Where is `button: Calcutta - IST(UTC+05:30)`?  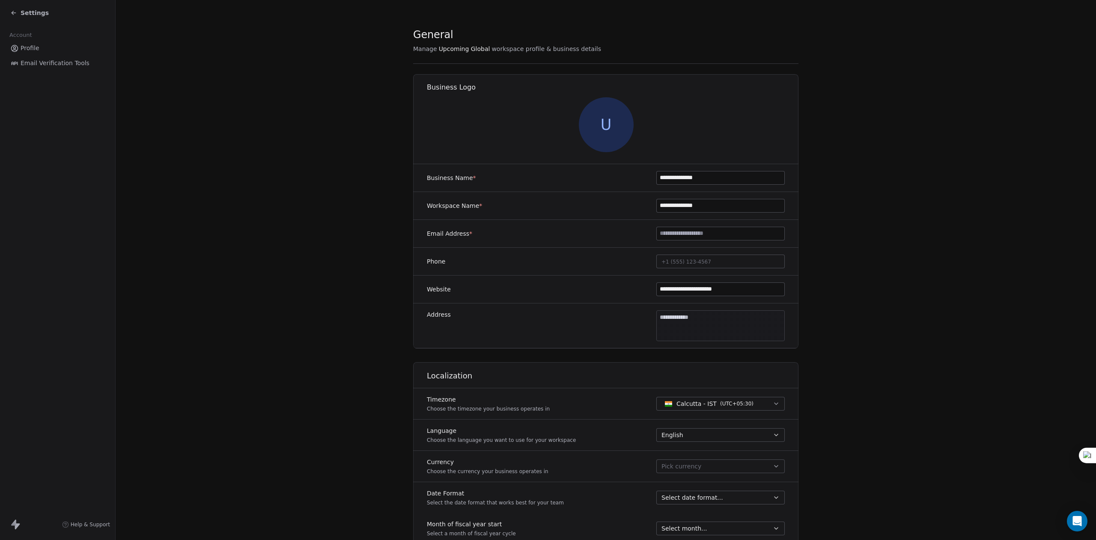 button: Calcutta - IST(UTC+05:30) is located at coordinates (721, 403).